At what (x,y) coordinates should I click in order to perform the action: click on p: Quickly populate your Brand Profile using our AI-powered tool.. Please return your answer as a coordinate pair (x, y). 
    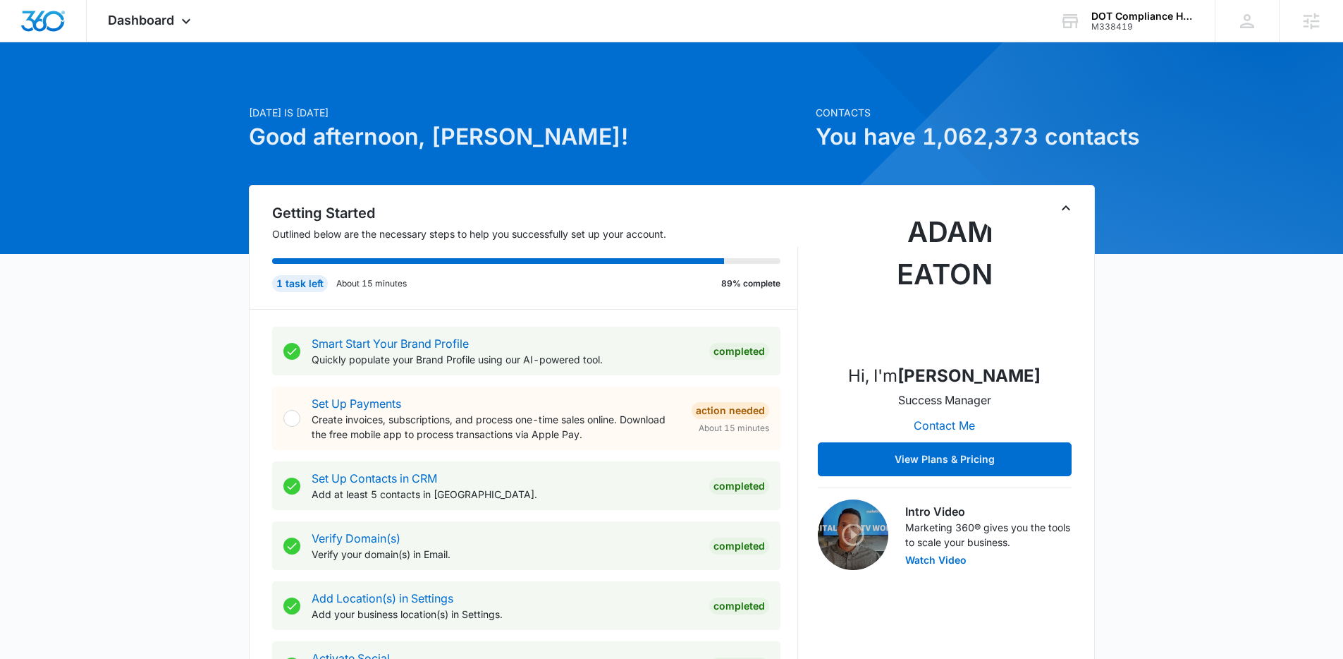
    Looking at the image, I should click on (505, 359).